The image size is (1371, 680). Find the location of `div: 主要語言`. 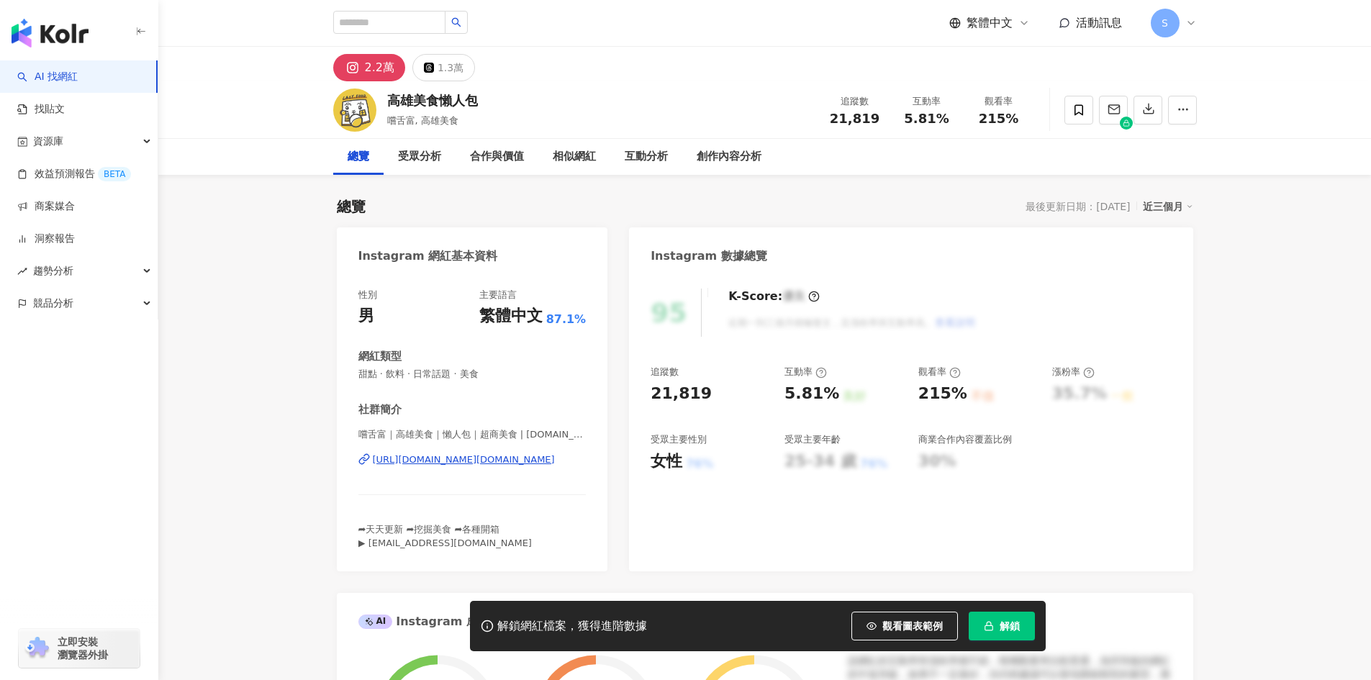

div: 主要語言 is located at coordinates (498, 295).